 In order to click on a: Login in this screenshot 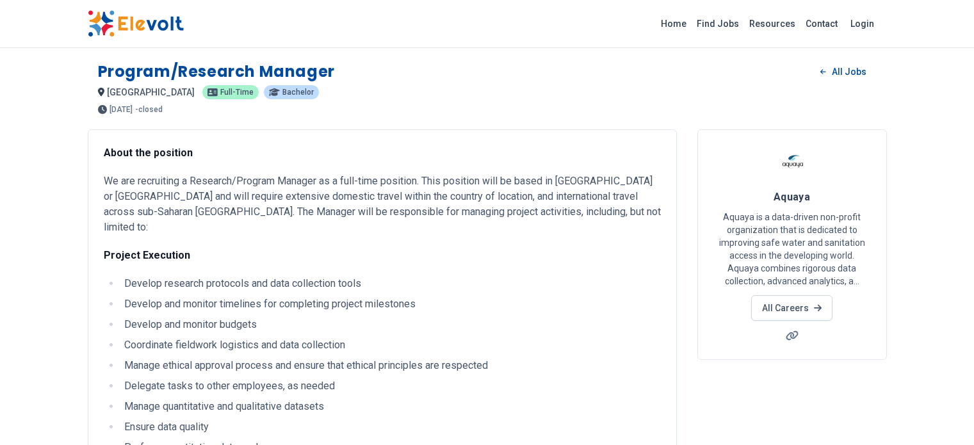, I will do `click(862, 24)`.